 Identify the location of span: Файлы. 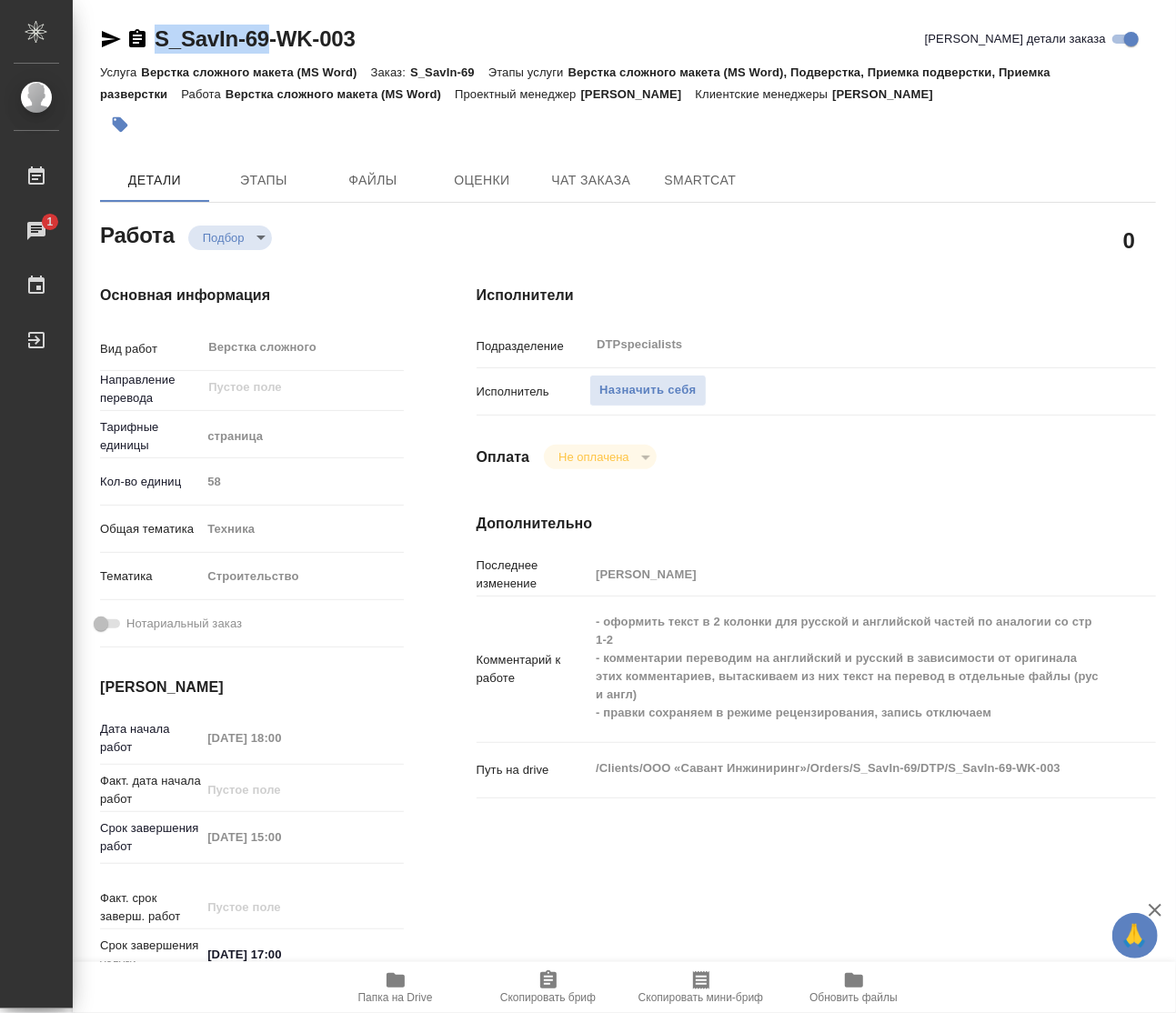
(372, 180).